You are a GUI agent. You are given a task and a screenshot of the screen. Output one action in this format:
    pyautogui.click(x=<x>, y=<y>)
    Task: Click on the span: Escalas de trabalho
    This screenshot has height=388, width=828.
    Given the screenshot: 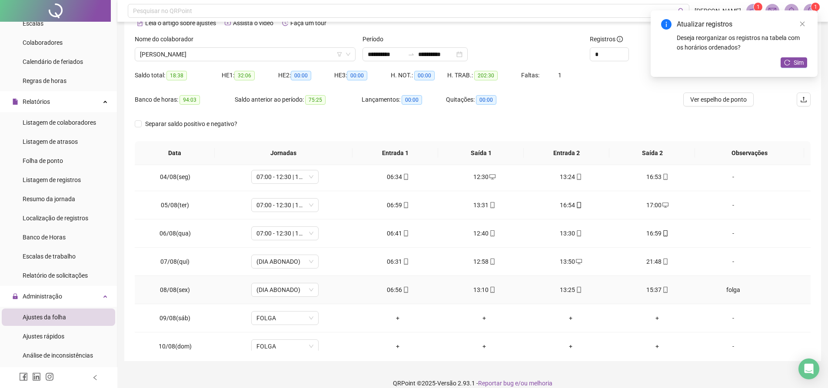 What is the action you would take?
    pyautogui.click(x=49, y=256)
    